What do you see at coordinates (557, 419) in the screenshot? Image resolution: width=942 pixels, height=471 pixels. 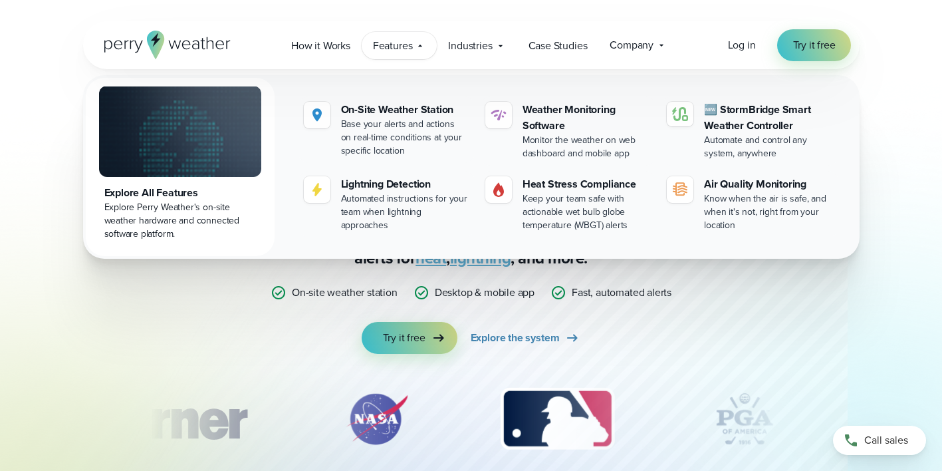 I see `img: MLB.svg` at bounding box center [557, 419].